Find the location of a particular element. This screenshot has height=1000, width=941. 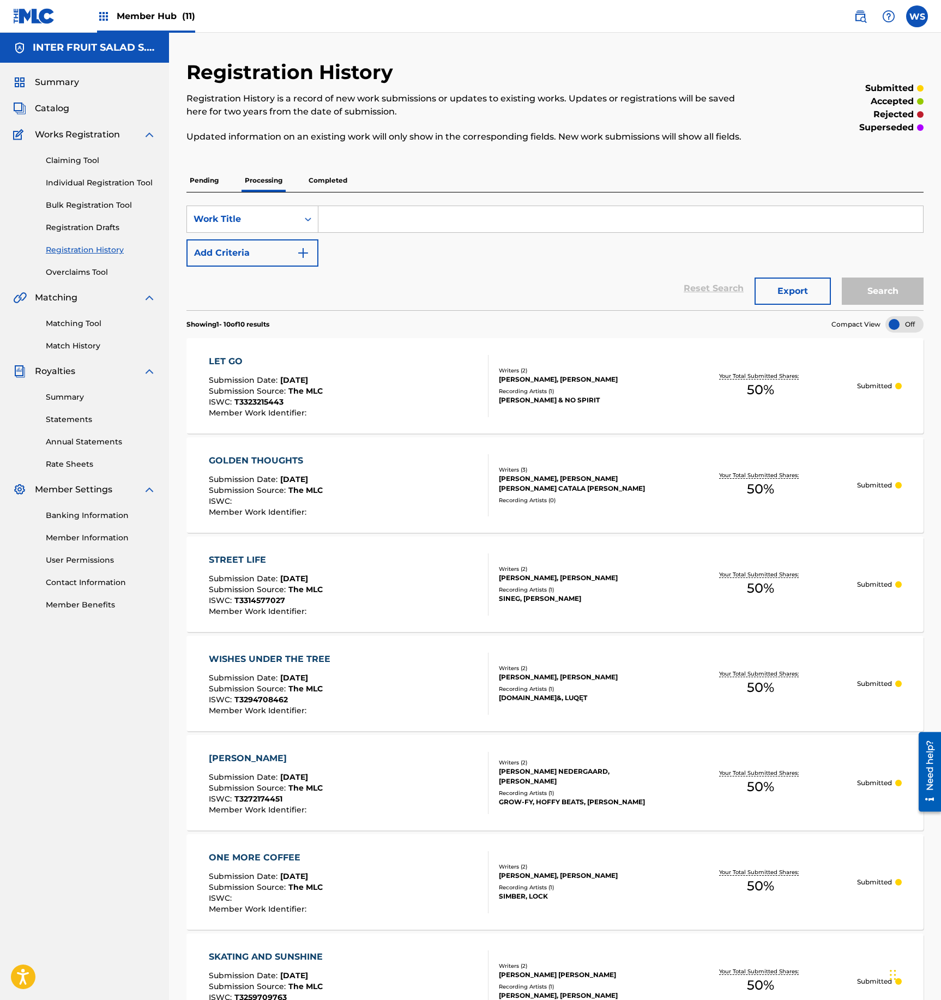

div: Work Title is located at coordinates (243, 219).